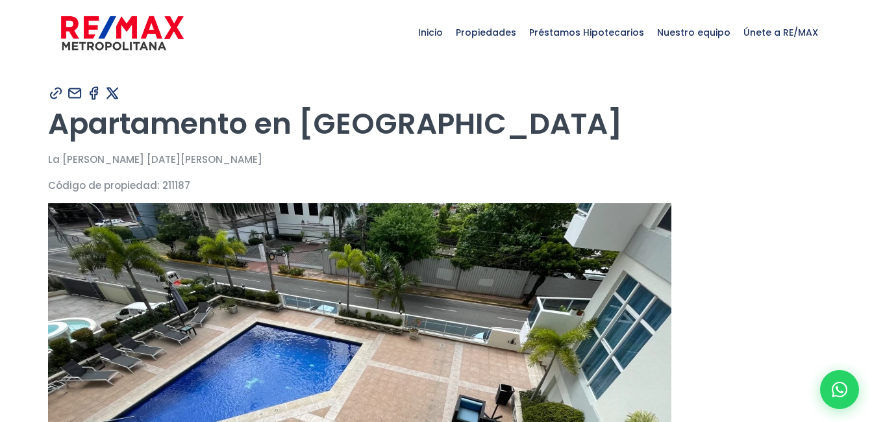 Image resolution: width=872 pixels, height=422 pixels. What do you see at coordinates (485, 32) in the screenshot?
I see `span: Propiedades` at bounding box center [485, 32].